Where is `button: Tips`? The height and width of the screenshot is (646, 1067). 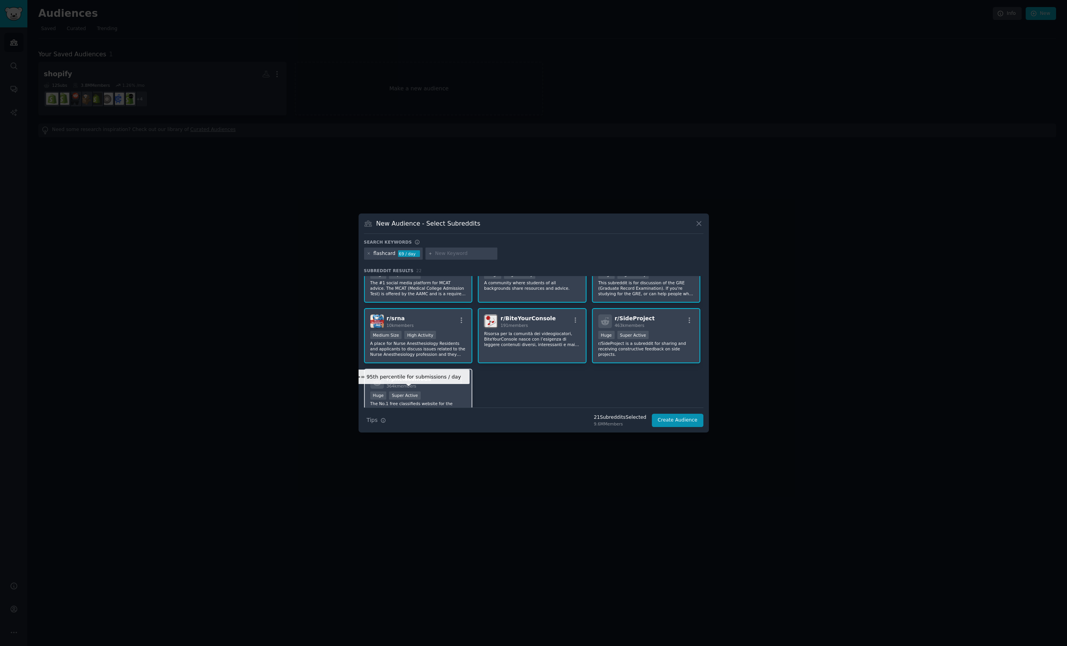
button: Tips is located at coordinates (376, 420).